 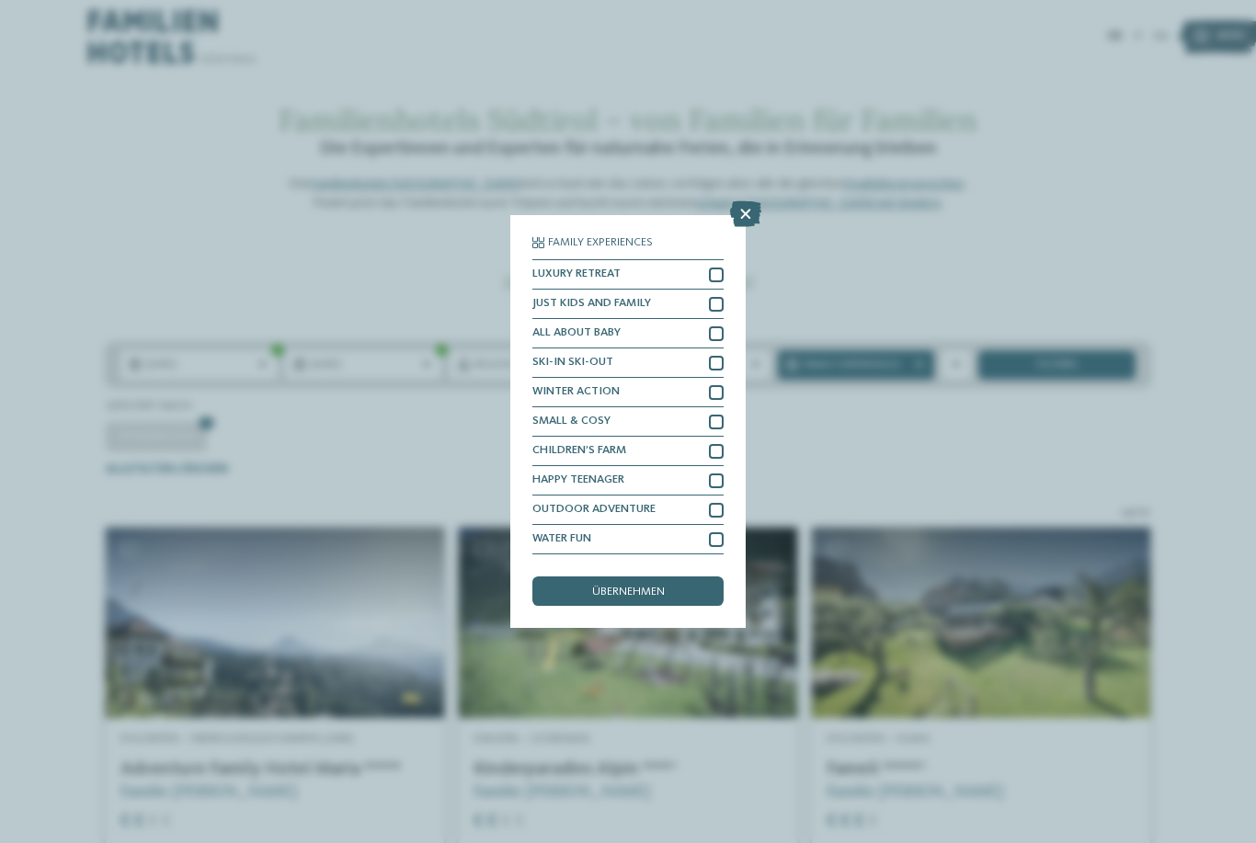 I want to click on span: HAPPY TEENAGER, so click(x=578, y=480).